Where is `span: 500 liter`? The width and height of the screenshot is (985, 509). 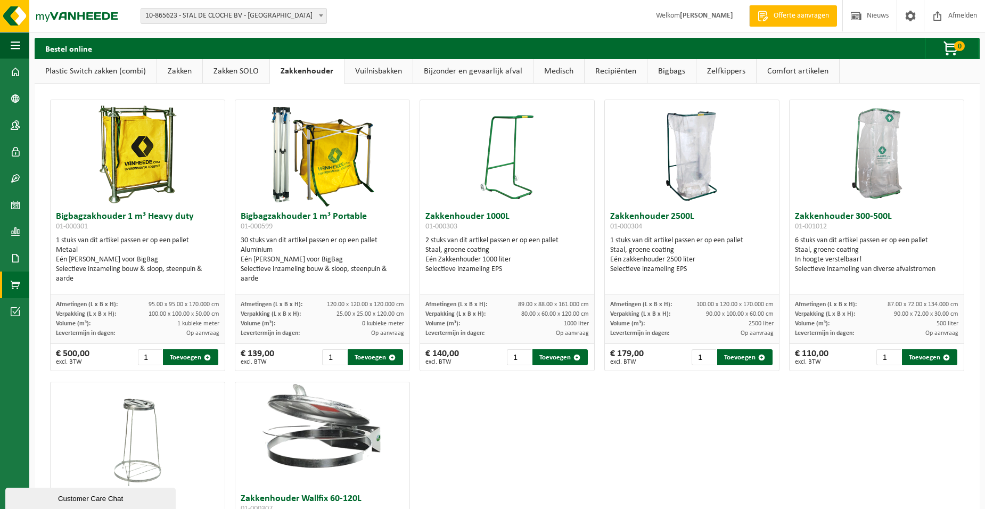 span: 500 liter is located at coordinates (948, 324).